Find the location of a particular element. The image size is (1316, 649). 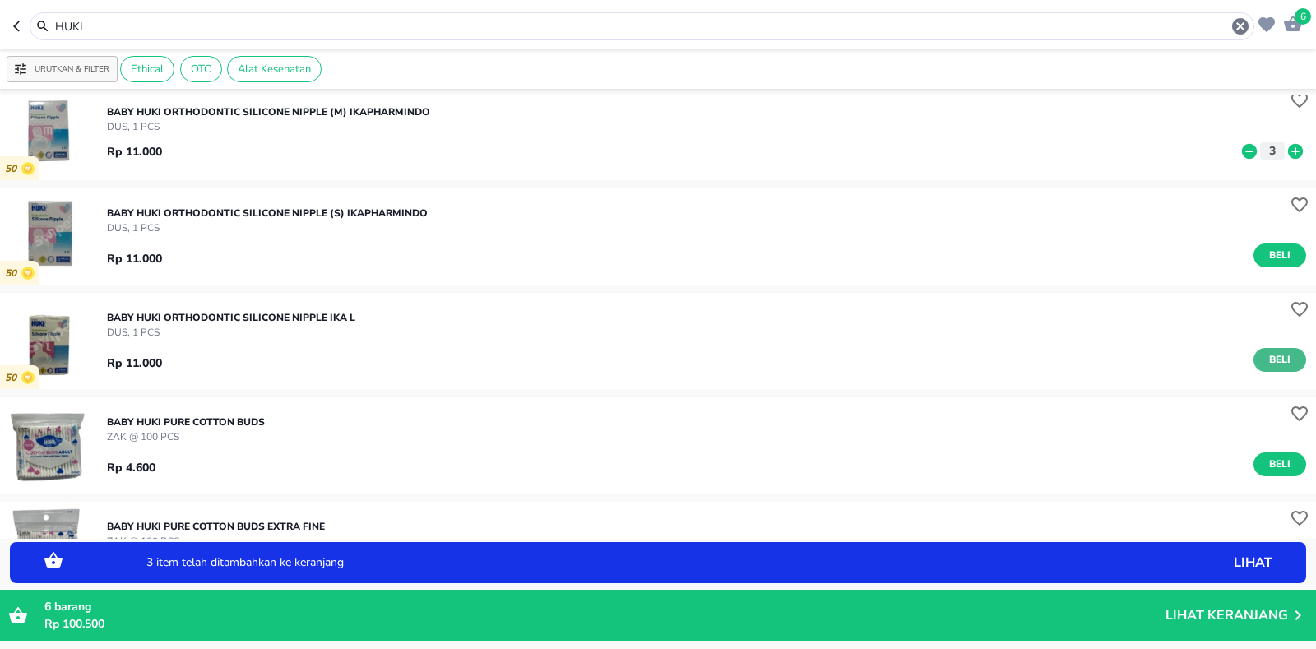

p: barang is located at coordinates (605, 606).